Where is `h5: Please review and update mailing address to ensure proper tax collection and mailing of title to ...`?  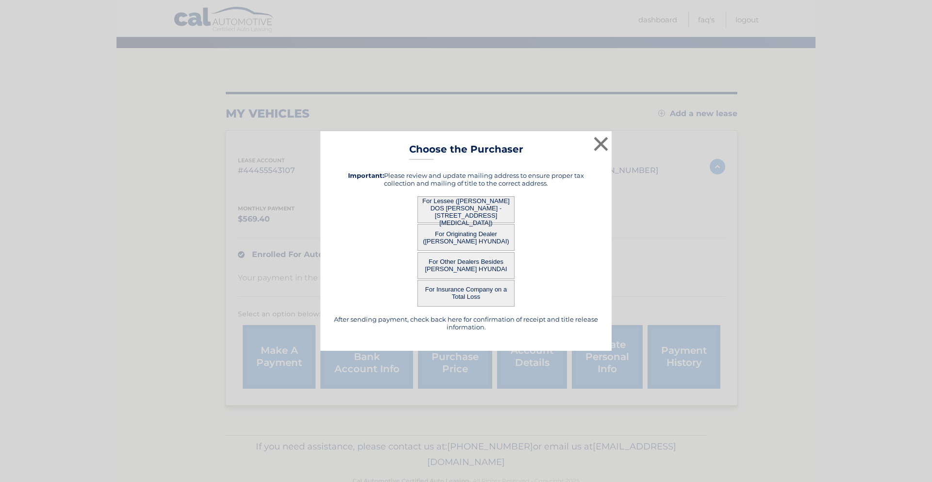 h5: Please review and update mailing address to ensure proper tax collection and mailing of title to ... is located at coordinates (466, 179).